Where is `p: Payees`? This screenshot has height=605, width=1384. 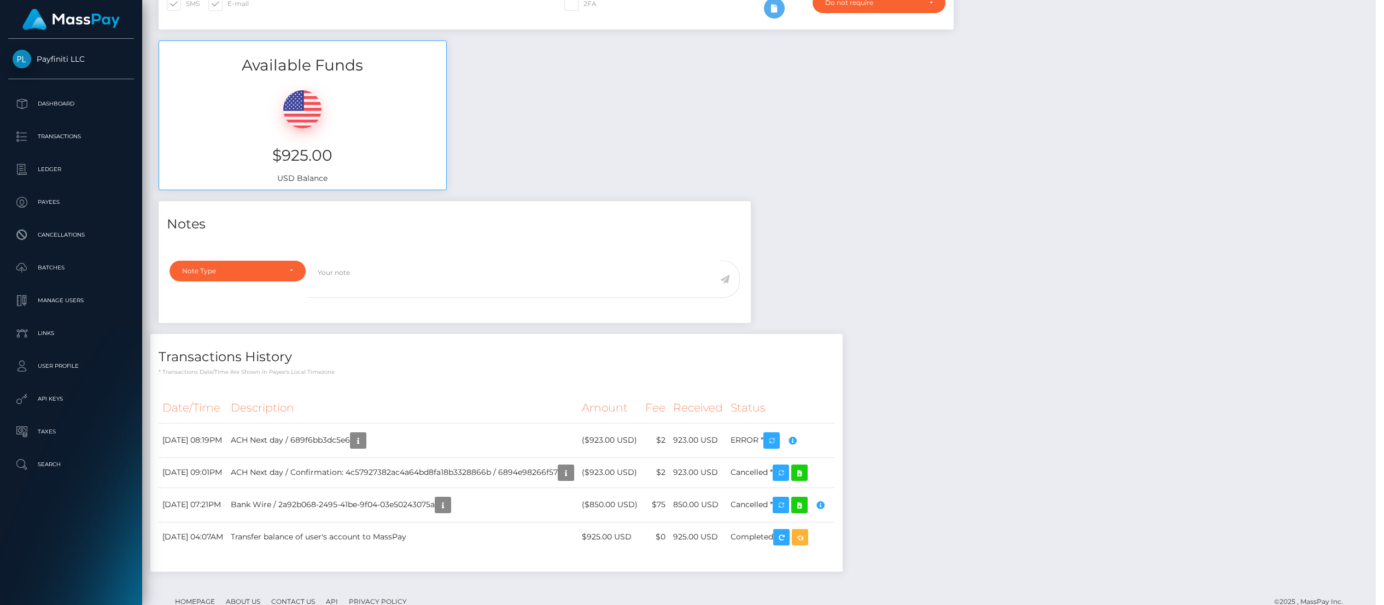
p: Payees is located at coordinates (71, 202).